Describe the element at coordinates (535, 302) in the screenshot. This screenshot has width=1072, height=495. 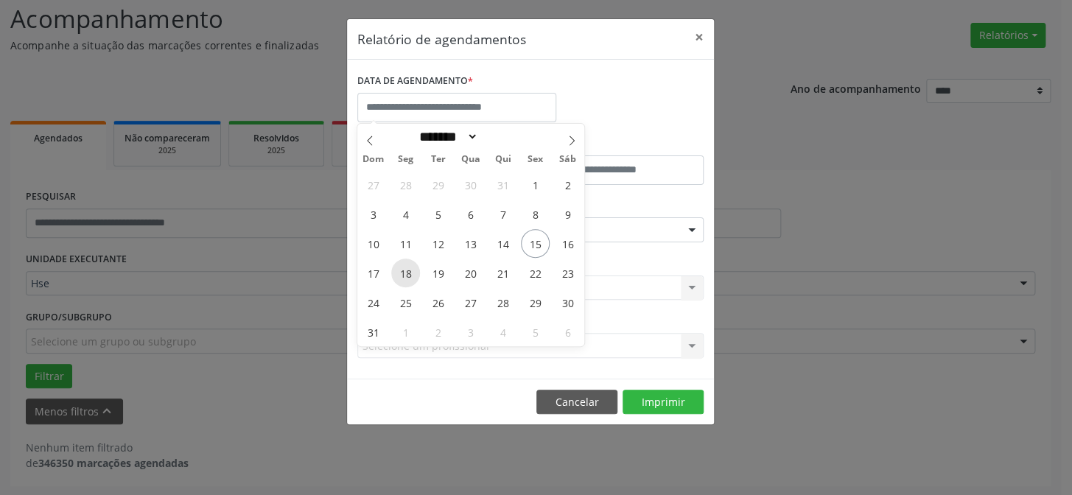
I see `span: Agosto 29, 2025` at that location.